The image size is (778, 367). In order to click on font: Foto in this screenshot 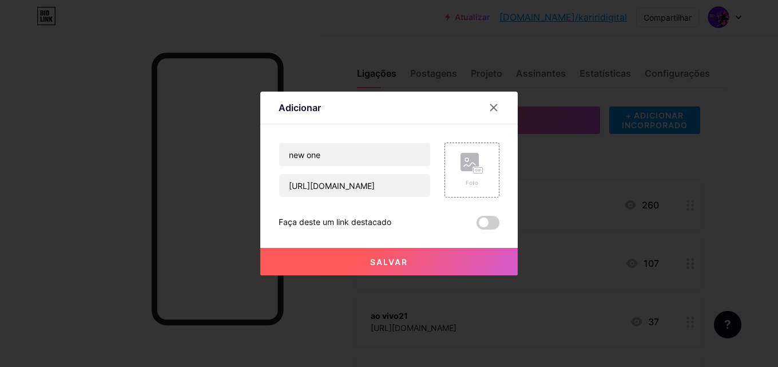, I will do `click(472, 183)`.